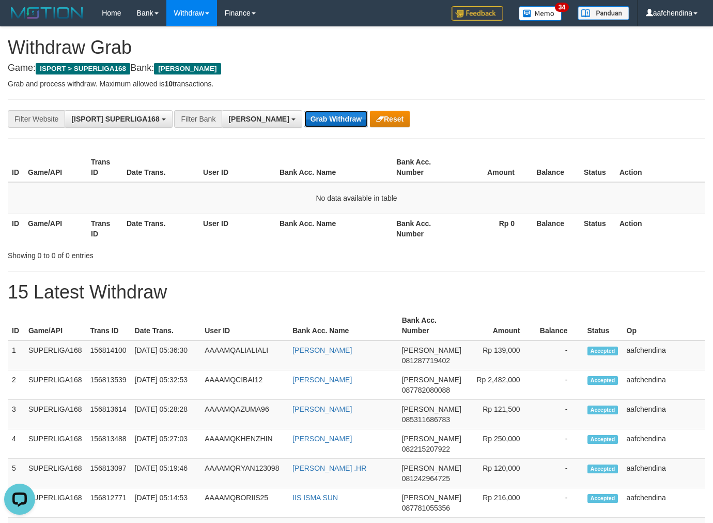 This screenshot has width=713, height=523. What do you see at coordinates (501, 385) in the screenshot?
I see `td: Rp 2,482,000` at bounding box center [501, 385].